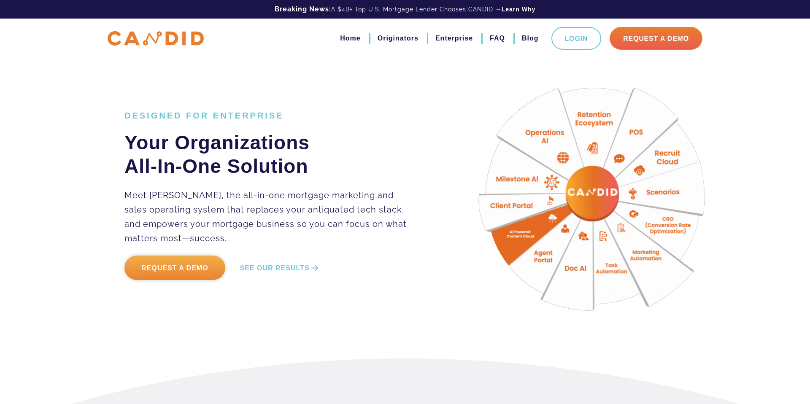 This screenshot has width=810, height=404. What do you see at coordinates (270, 154) in the screenshot?
I see `h2: Your Organizations All-In-One Solution` at bounding box center [270, 154].